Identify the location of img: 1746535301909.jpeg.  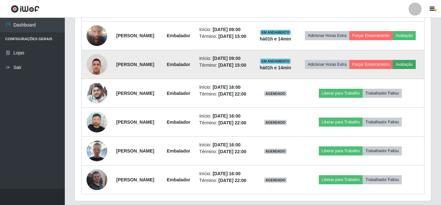
(97, 35).